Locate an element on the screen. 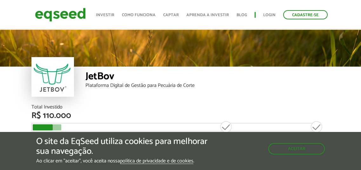  h5: O site da EqSeed utiliza cookies para melhorar sua navegação. is located at coordinates (123, 147).